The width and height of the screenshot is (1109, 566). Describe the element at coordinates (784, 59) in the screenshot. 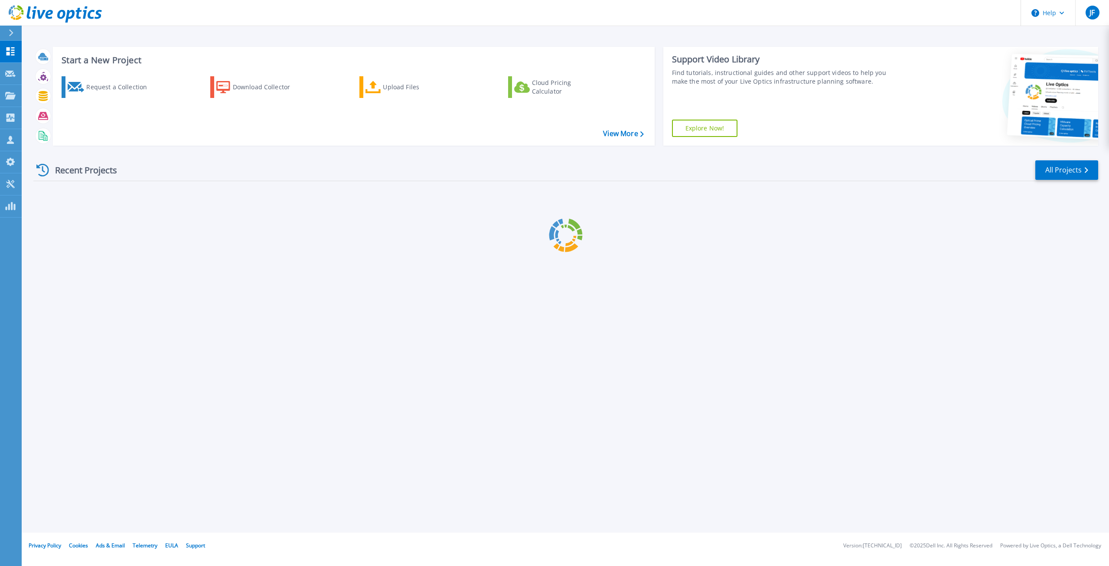

I see `div: Support Video Library` at that location.